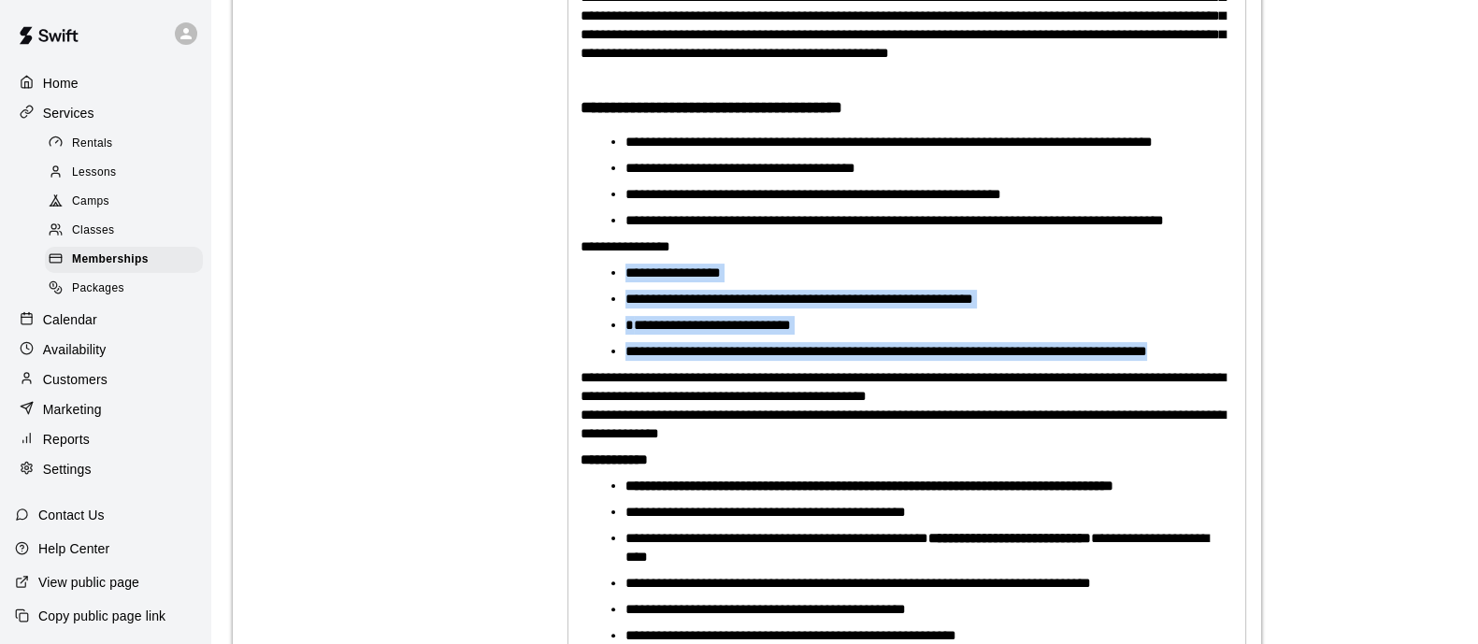 This screenshot has width=1478, height=644. I want to click on span: Packages, so click(98, 289).